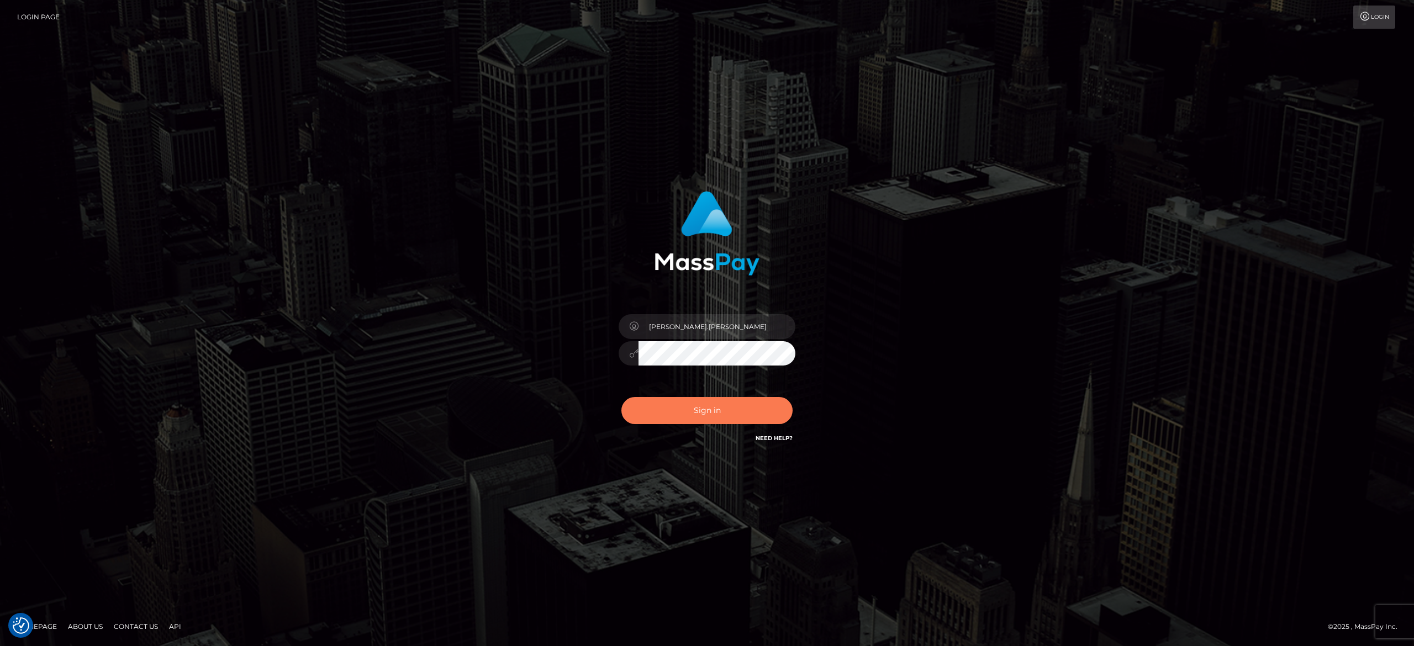 The image size is (1414, 646). What do you see at coordinates (707, 233) in the screenshot?
I see `img: MassPay Login` at bounding box center [707, 233].